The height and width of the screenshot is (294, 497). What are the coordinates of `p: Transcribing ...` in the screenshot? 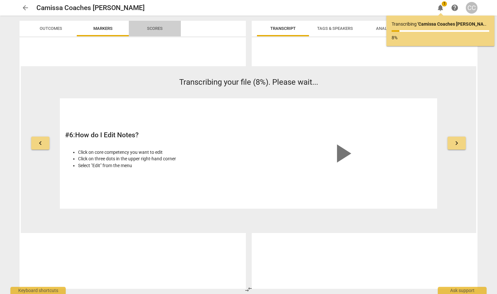 It's located at (440, 24).